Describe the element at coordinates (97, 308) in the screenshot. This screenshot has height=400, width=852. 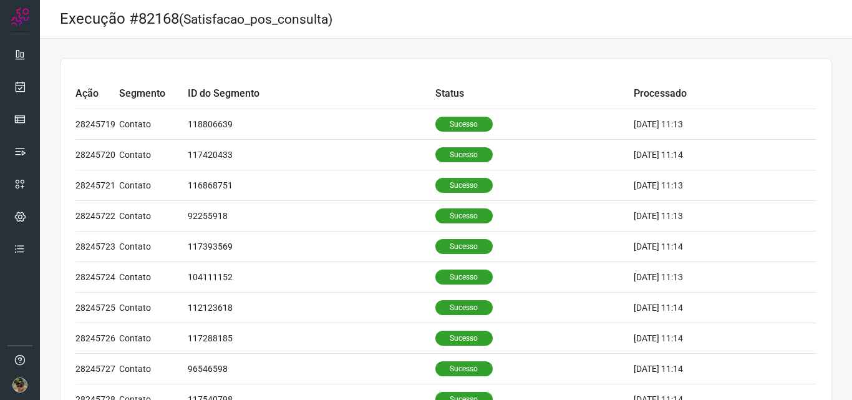
I see `td: 28245725` at that location.